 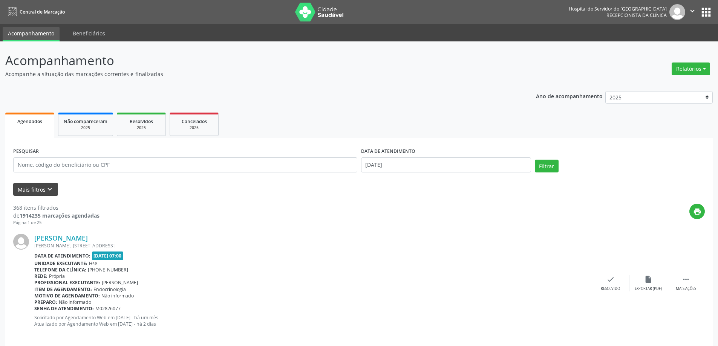 What do you see at coordinates (60, 270) in the screenshot?
I see `b: Telefone da clínica:` at bounding box center [60, 270].